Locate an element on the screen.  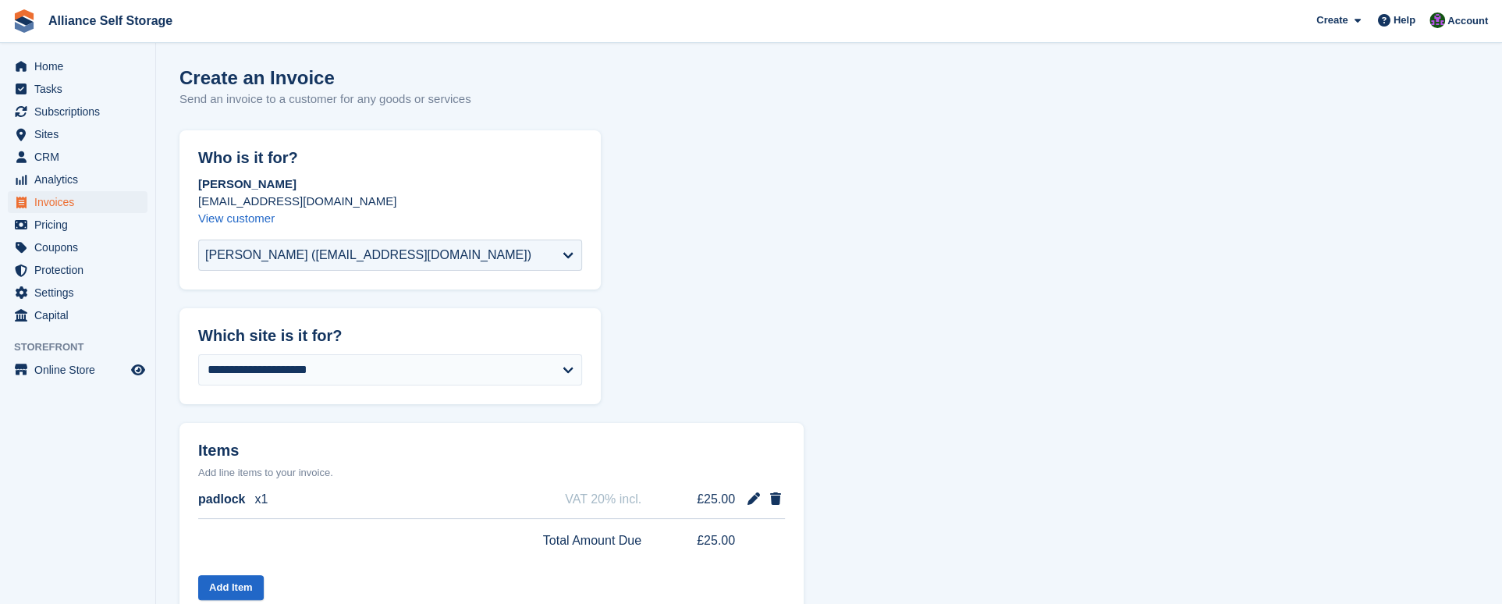
a: Alliance Self Storage is located at coordinates (110, 20).